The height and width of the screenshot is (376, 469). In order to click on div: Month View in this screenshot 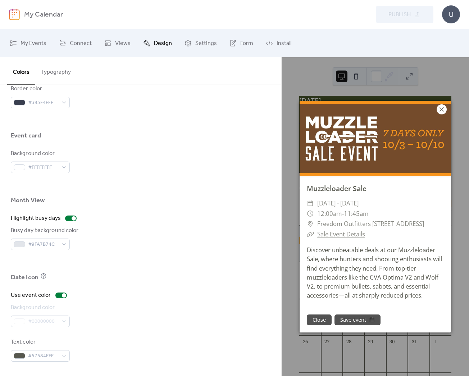, I will do `click(28, 200)`.